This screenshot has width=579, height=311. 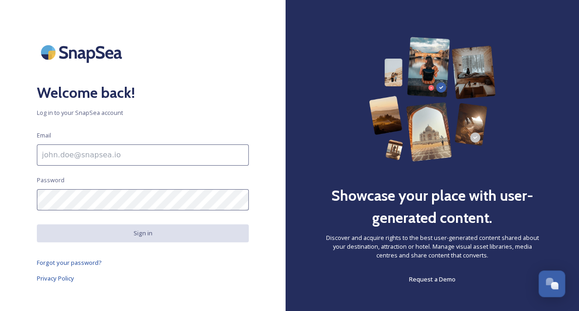 I want to click on img: 63b42ca75bacad526042e722_Group%20154-p-800.png, so click(x=432, y=99).